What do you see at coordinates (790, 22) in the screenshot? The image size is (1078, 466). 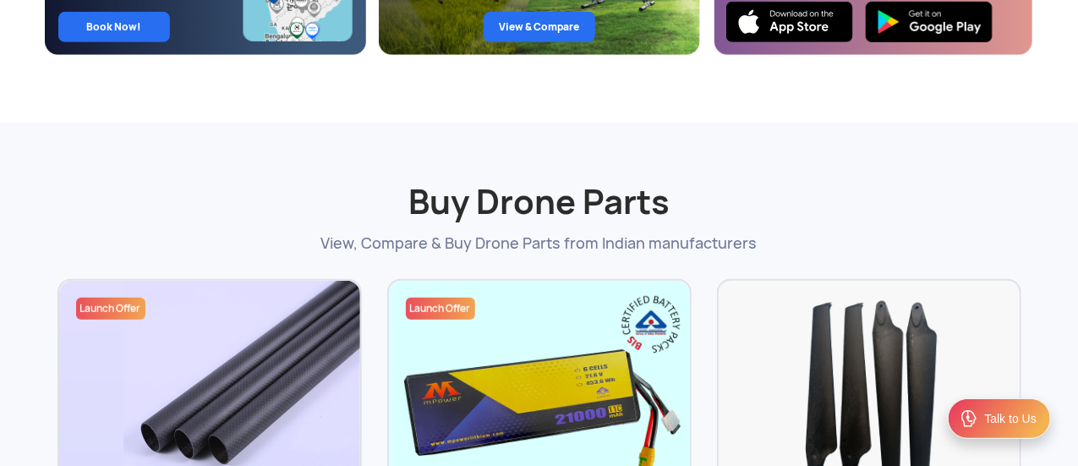 I see `img: Ios` at bounding box center [790, 22].